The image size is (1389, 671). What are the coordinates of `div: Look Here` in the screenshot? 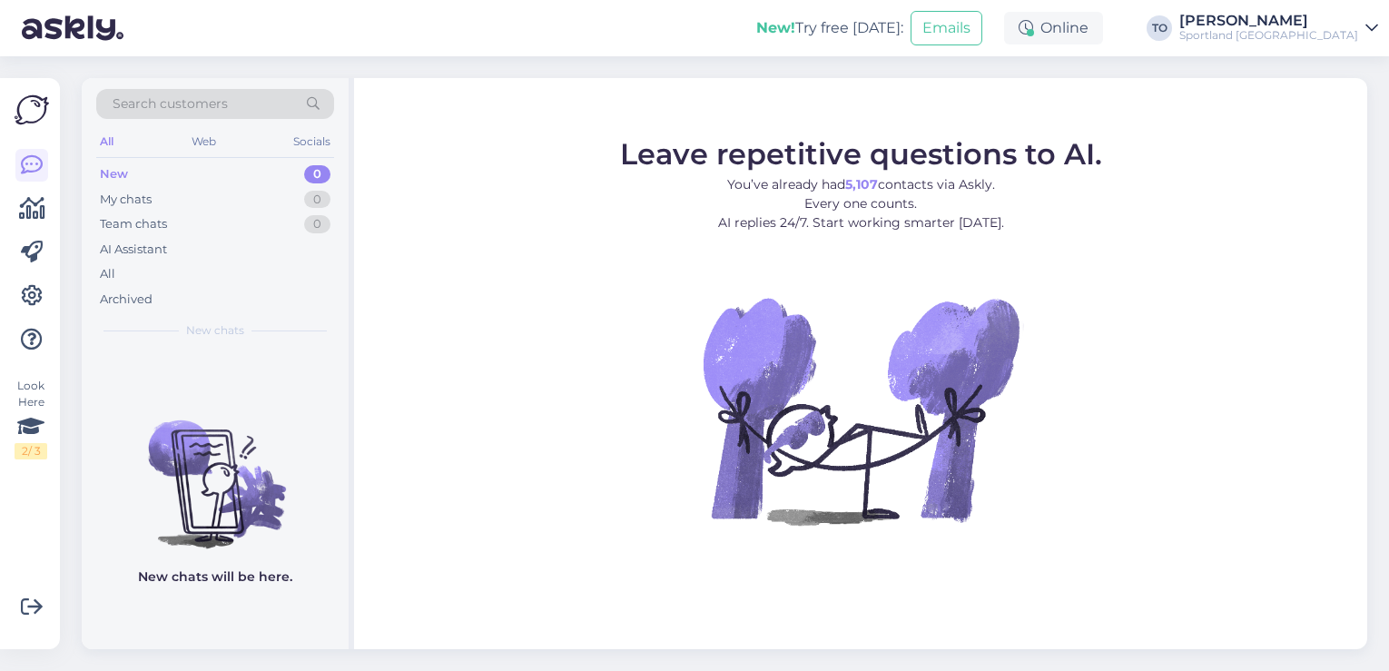 It's located at (31, 419).